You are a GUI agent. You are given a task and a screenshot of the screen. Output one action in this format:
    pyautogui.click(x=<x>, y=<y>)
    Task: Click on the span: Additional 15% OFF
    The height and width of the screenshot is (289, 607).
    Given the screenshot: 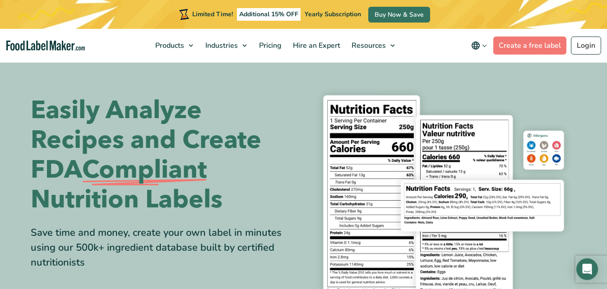 What is the action you would take?
    pyautogui.click(x=269, y=14)
    